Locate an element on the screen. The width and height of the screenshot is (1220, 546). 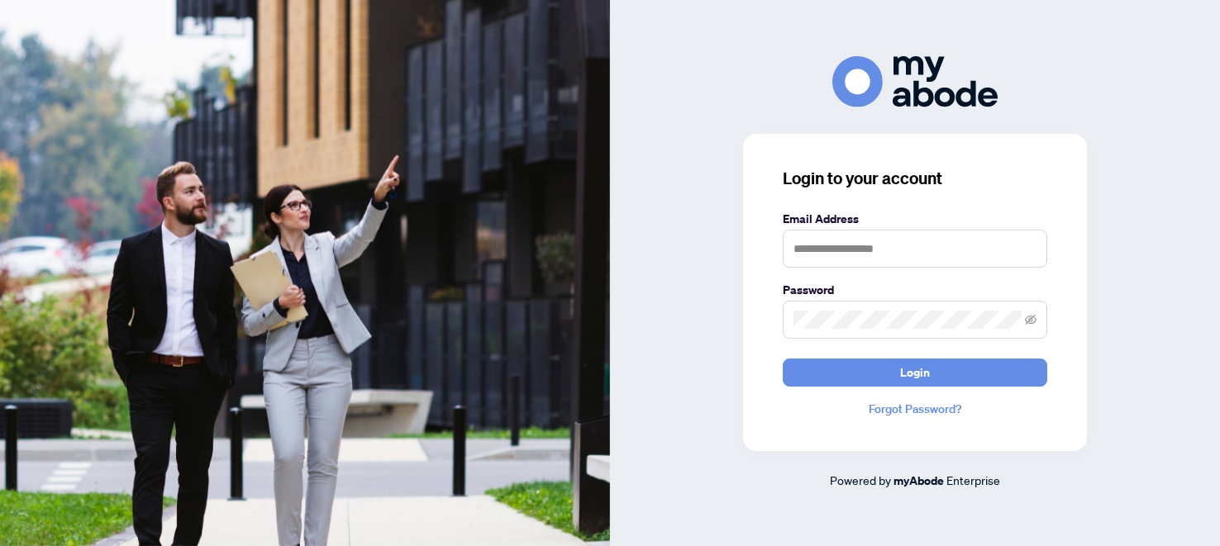
a: myAbode is located at coordinates (918, 481).